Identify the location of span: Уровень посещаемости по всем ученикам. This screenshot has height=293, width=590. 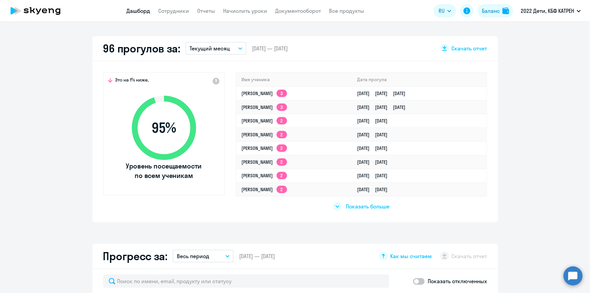
(164, 171).